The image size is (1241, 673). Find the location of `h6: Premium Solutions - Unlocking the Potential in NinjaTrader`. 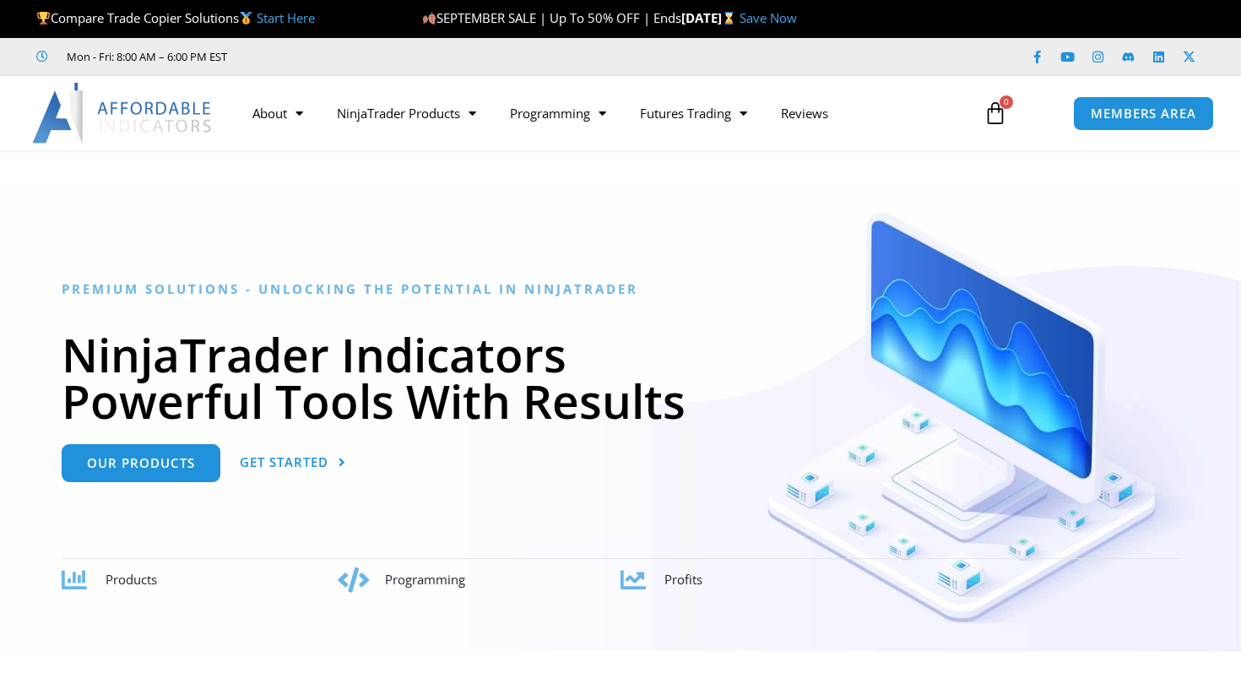

h6: Premium Solutions - Unlocking the Potential in NinjaTrader is located at coordinates (621, 289).